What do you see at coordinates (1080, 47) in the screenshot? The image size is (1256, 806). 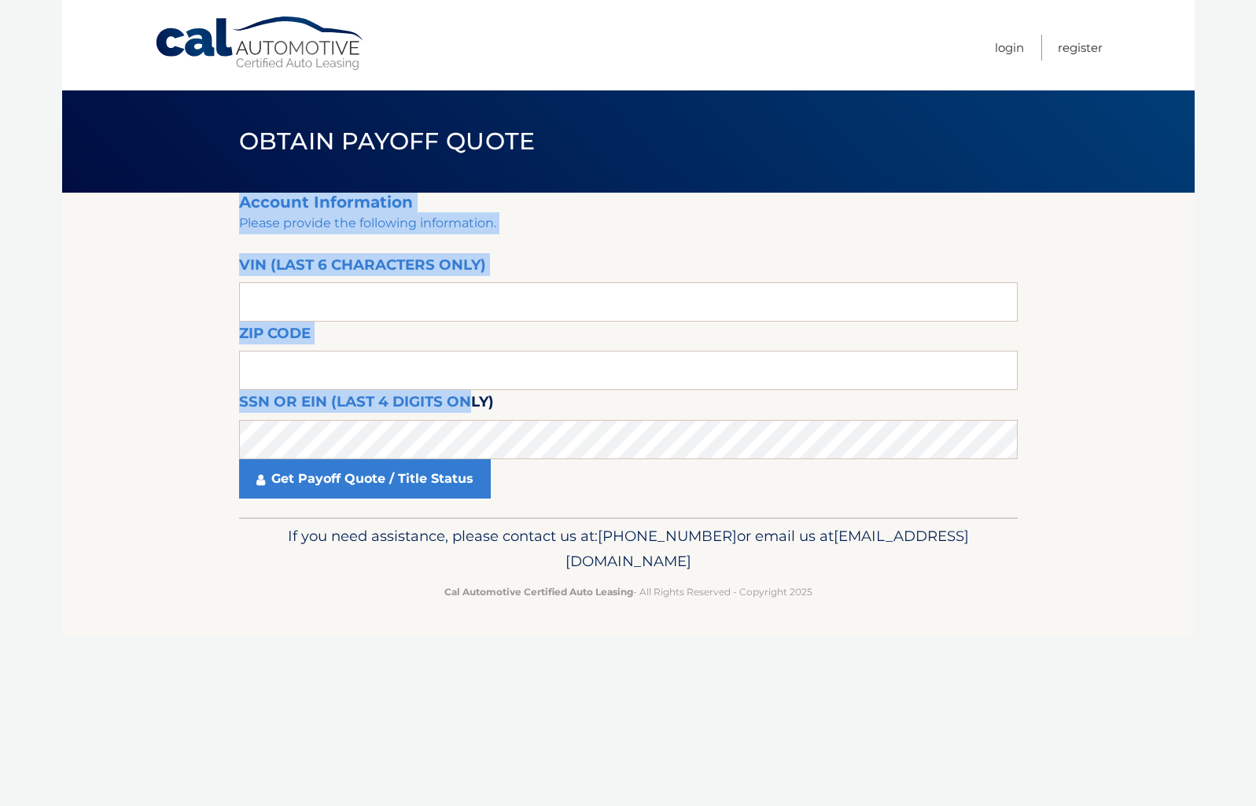 I see `a: Register` at bounding box center [1080, 47].